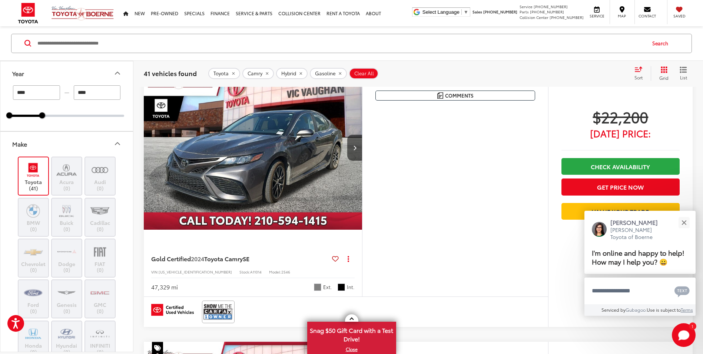 The image size is (703, 354). What do you see at coordinates (640, 291) in the screenshot?
I see `textarea: Type your message` at bounding box center [640, 291].